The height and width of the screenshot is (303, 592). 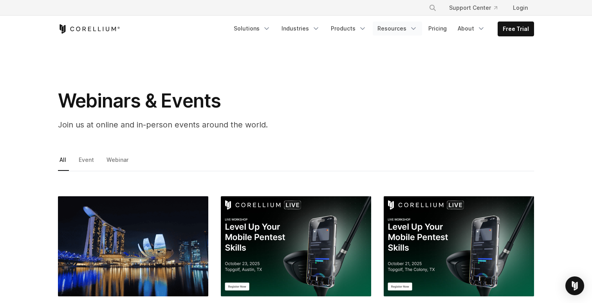 I want to click on a: Free Trial, so click(x=516, y=29).